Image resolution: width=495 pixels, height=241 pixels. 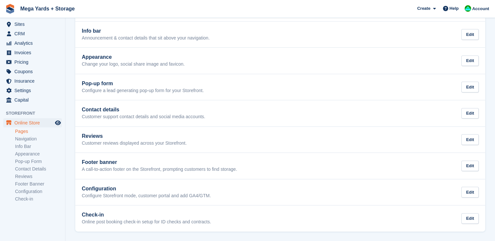 I want to click on a: Info Bar, so click(x=38, y=146).